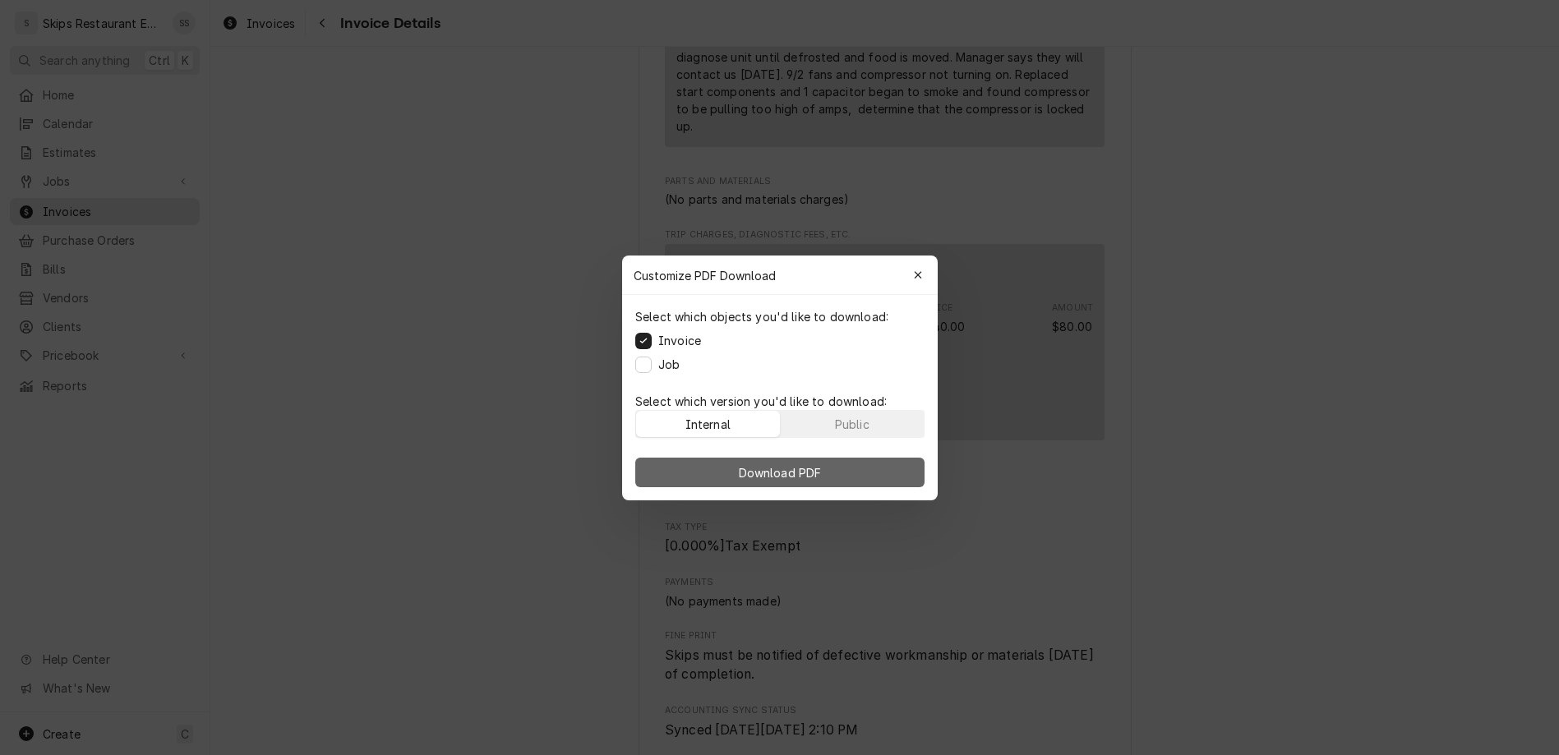 This screenshot has height=755, width=1559. What do you see at coordinates (780, 472) in the screenshot?
I see `button: Download PDF` at bounding box center [780, 472].